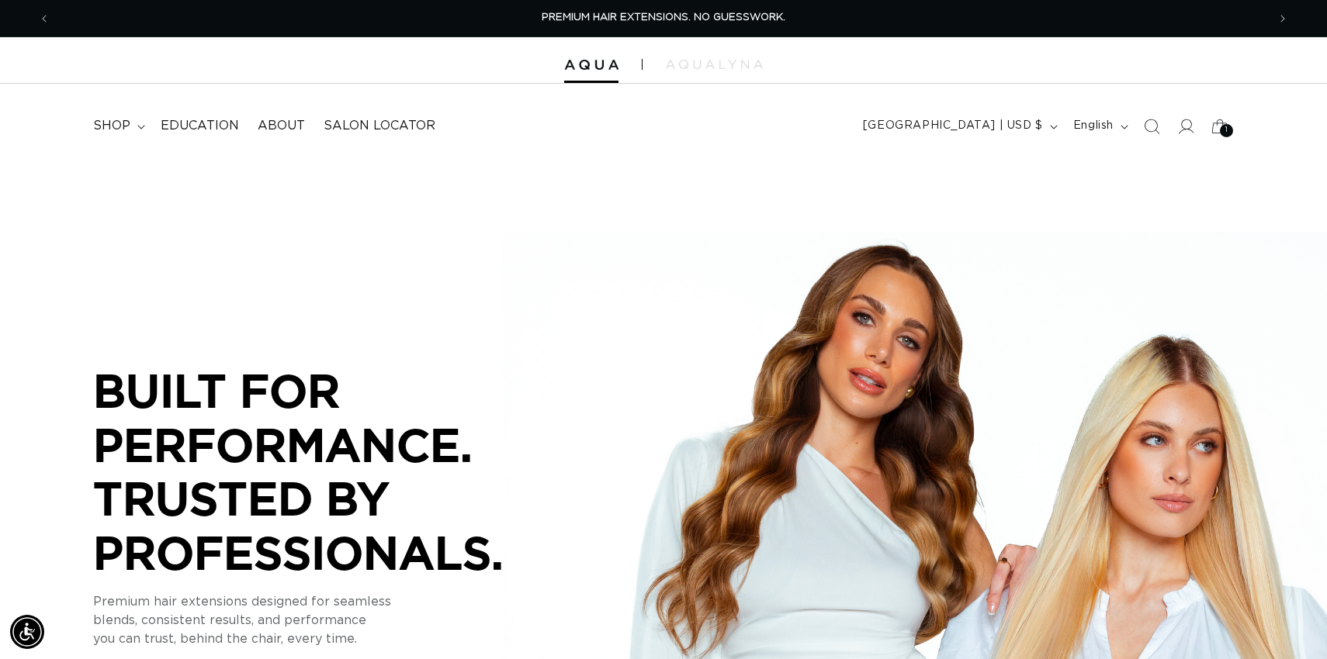 Image resolution: width=1327 pixels, height=659 pixels. I want to click on span: shop, so click(112, 126).